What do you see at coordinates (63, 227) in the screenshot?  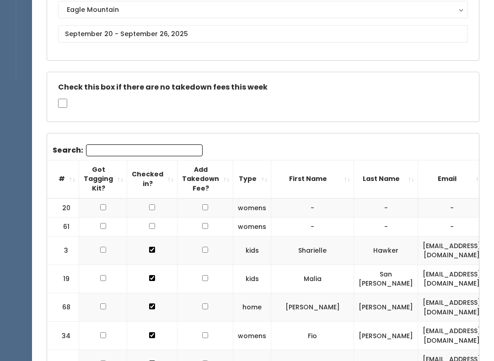 I see `td: 61` at bounding box center [63, 227].